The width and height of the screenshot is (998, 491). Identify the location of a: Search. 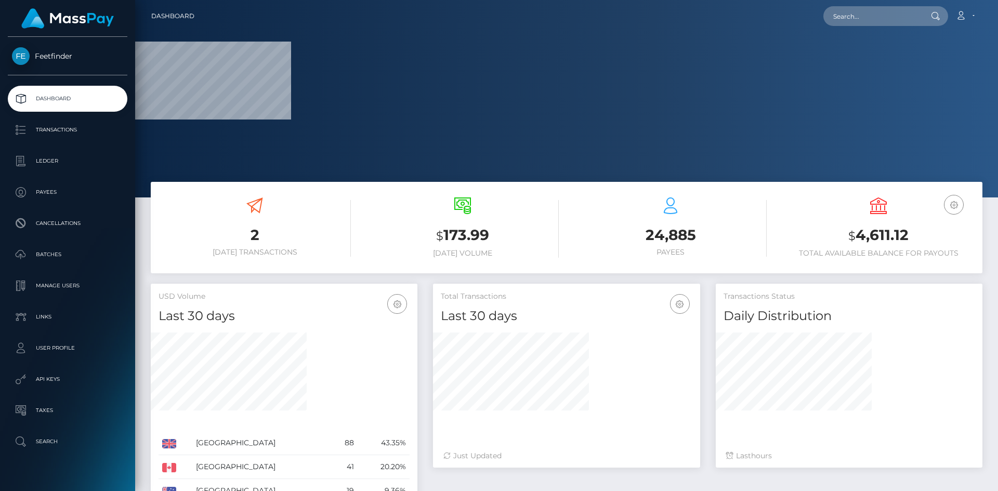
(68, 442).